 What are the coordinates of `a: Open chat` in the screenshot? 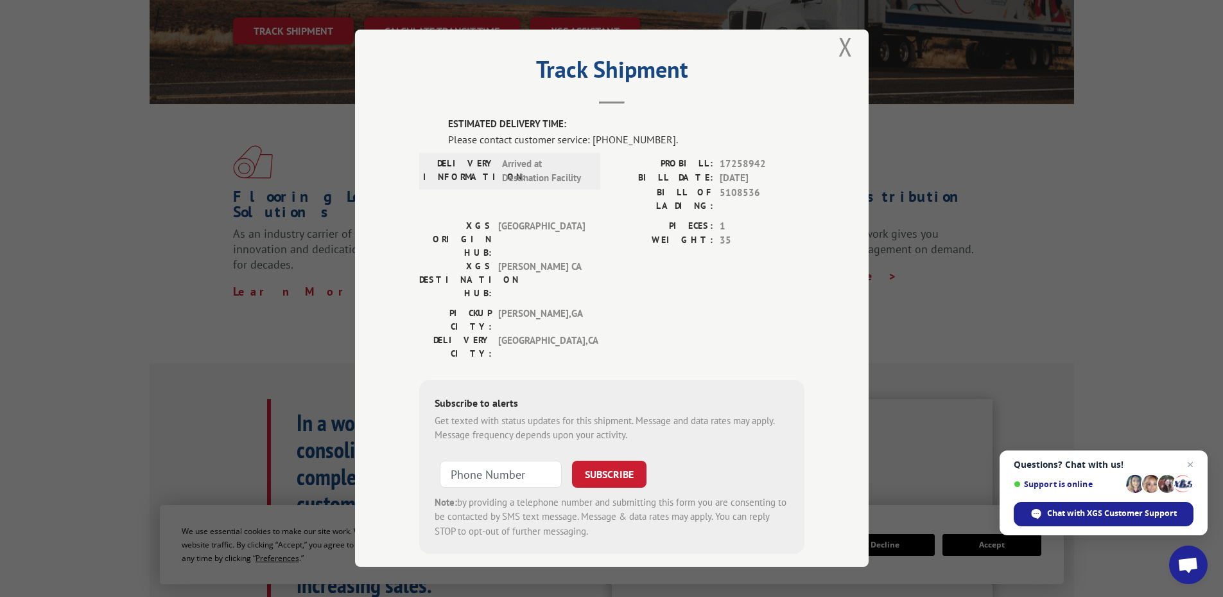 It's located at (1189, 564).